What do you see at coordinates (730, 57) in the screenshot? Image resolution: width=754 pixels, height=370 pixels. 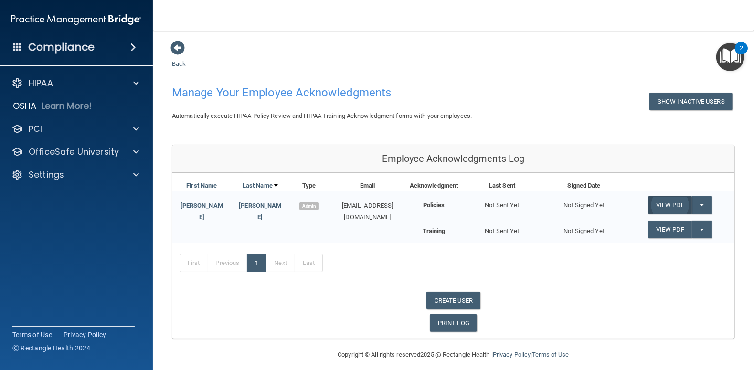 I see `button: Open Resource Center, 2 new notifications` at bounding box center [730, 57].